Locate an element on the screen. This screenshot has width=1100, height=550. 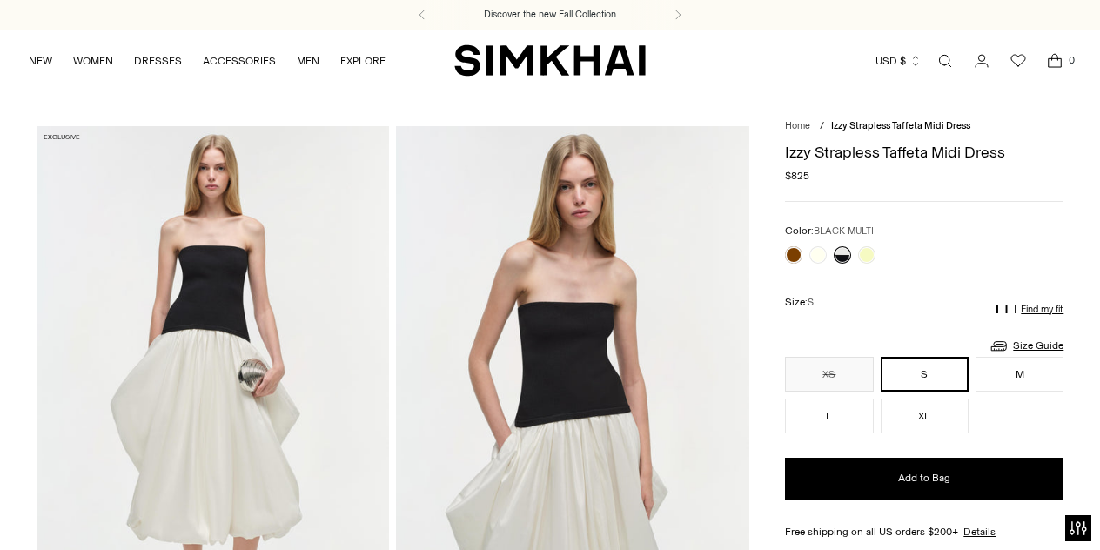
a: Go to the account page is located at coordinates (982, 61).